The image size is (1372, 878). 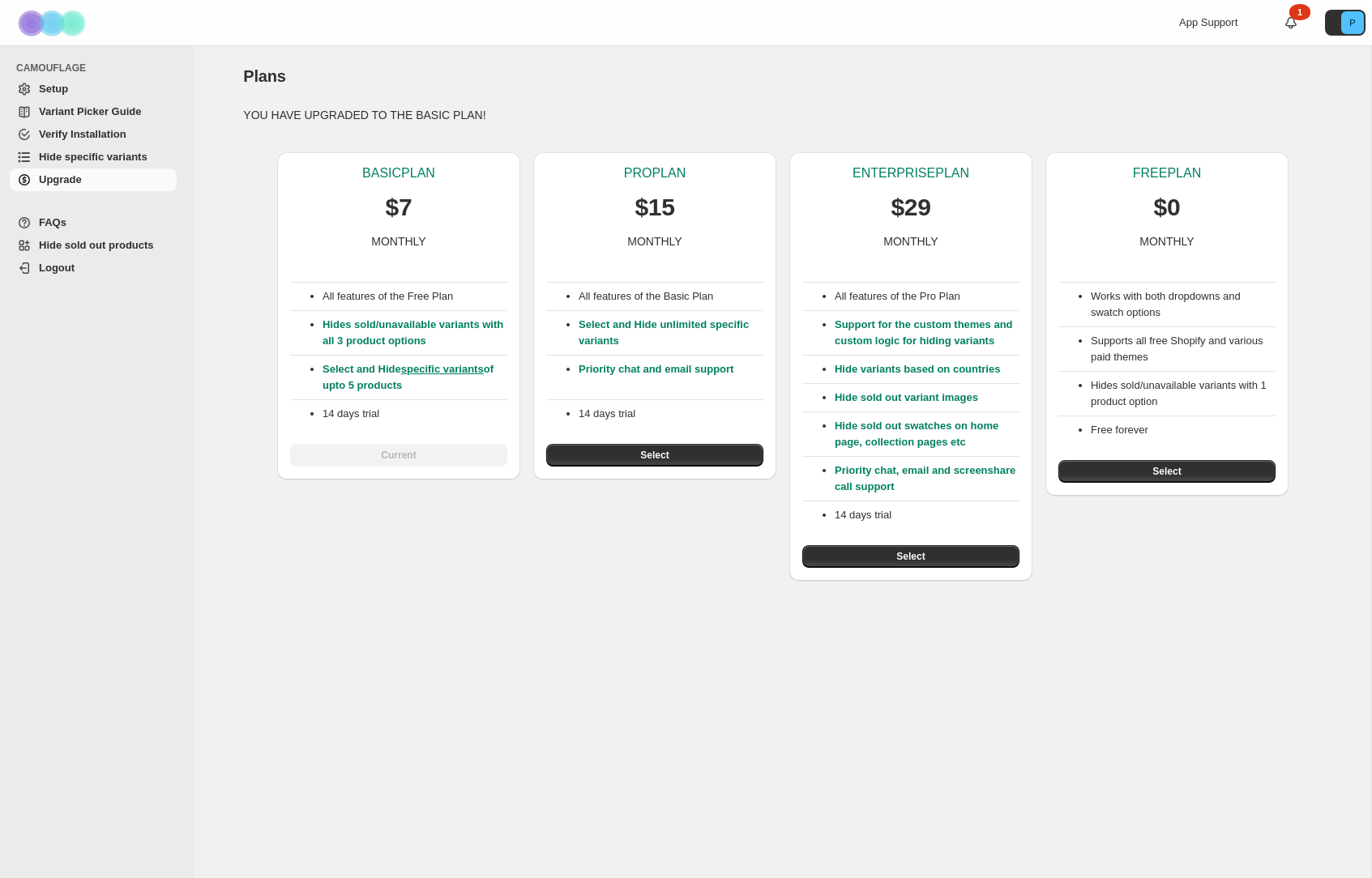 I want to click on span: Setup, so click(x=53, y=89).